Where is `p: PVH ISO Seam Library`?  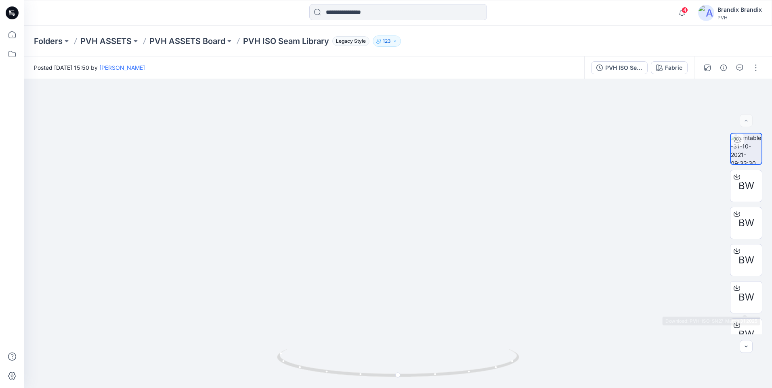
p: PVH ISO Seam Library is located at coordinates (286, 41).